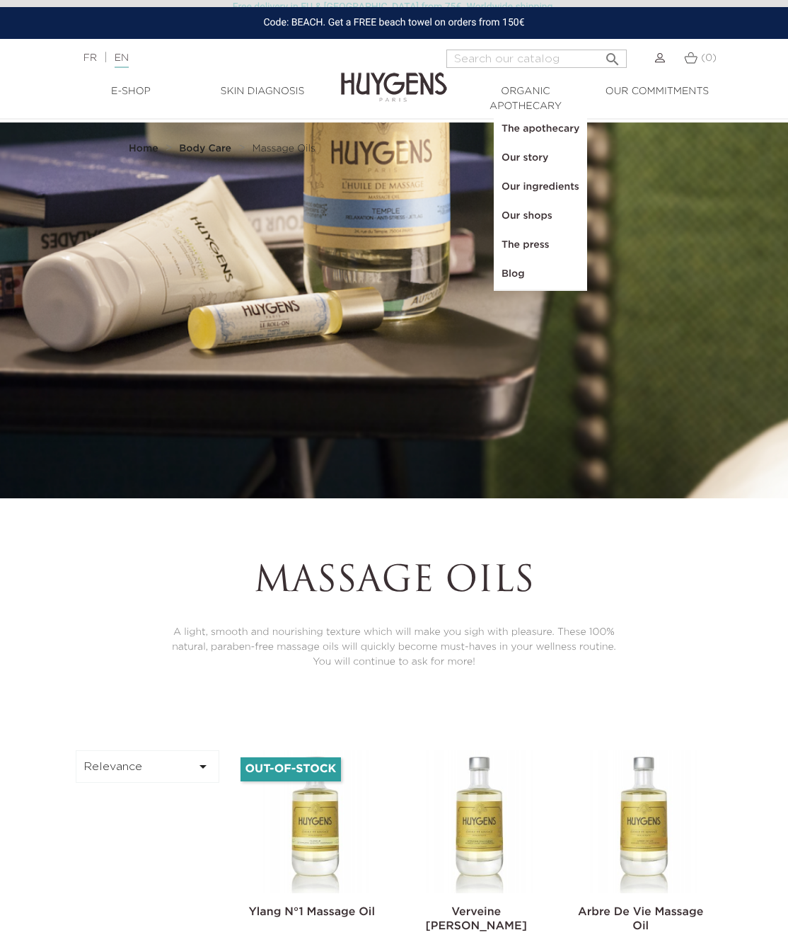 The width and height of the screenshot is (788, 935). Describe the element at coordinates (536, 59) in the screenshot. I see `input: Search` at that location.